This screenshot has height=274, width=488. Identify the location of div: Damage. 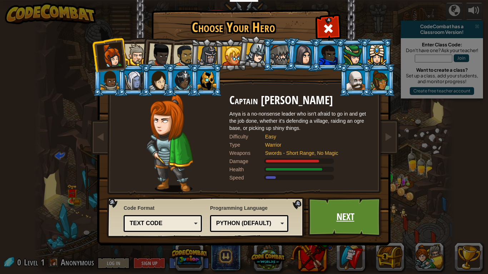
(247, 161).